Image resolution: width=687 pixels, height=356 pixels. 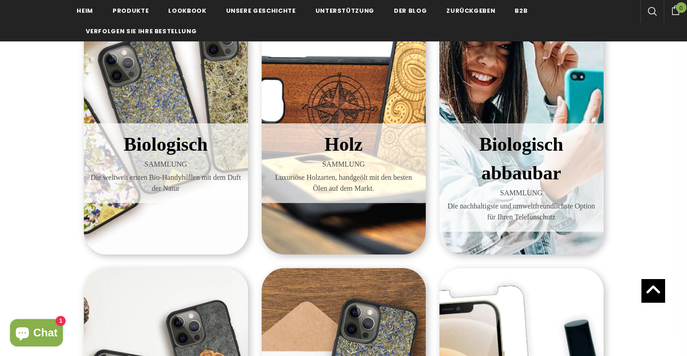 What do you see at coordinates (470, 10) in the screenshot?
I see `font: Zurückgeben` at bounding box center [470, 10].